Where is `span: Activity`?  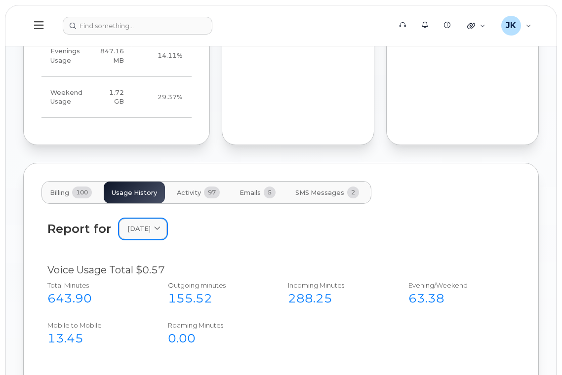 span: Activity is located at coordinates (189, 193).